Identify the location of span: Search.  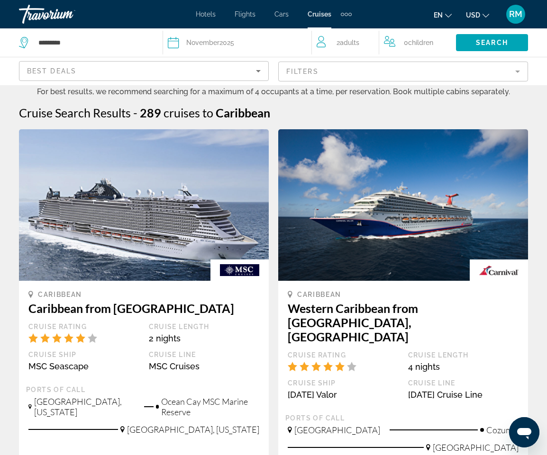
(492, 43).